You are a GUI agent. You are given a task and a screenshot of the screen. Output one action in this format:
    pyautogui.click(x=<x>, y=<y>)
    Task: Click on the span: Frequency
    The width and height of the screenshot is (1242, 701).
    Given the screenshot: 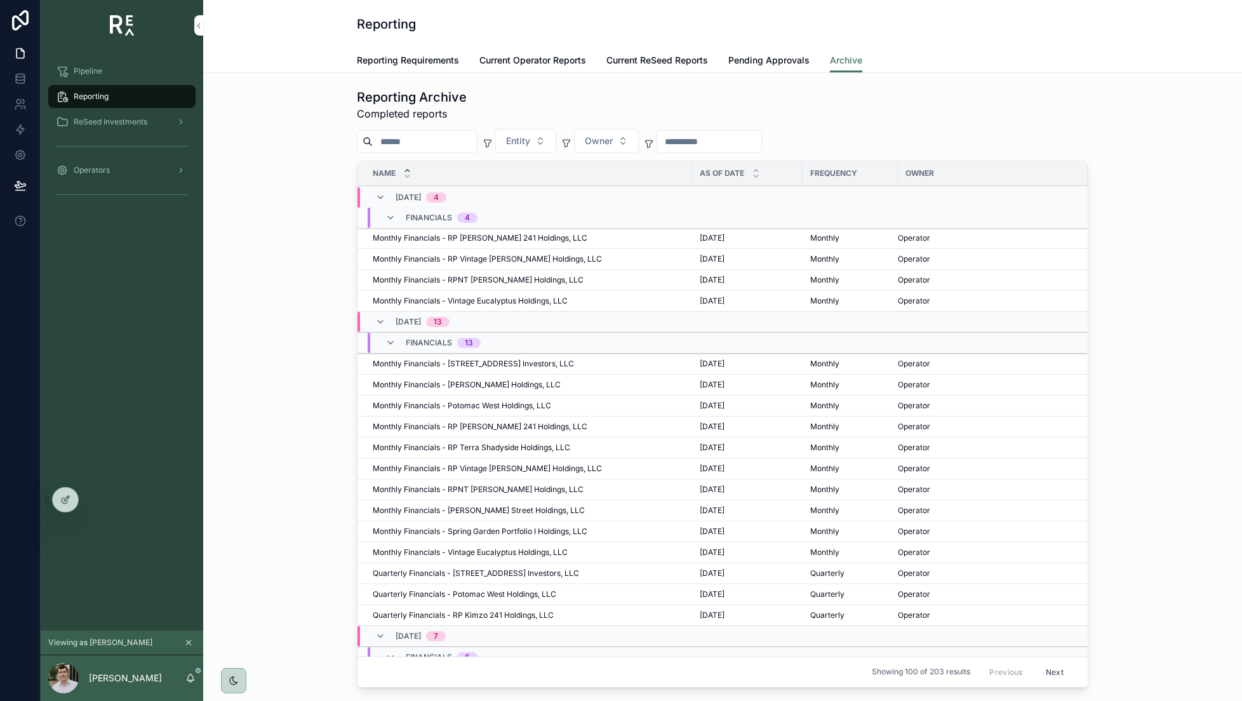 What is the action you would take?
    pyautogui.click(x=834, y=173)
    